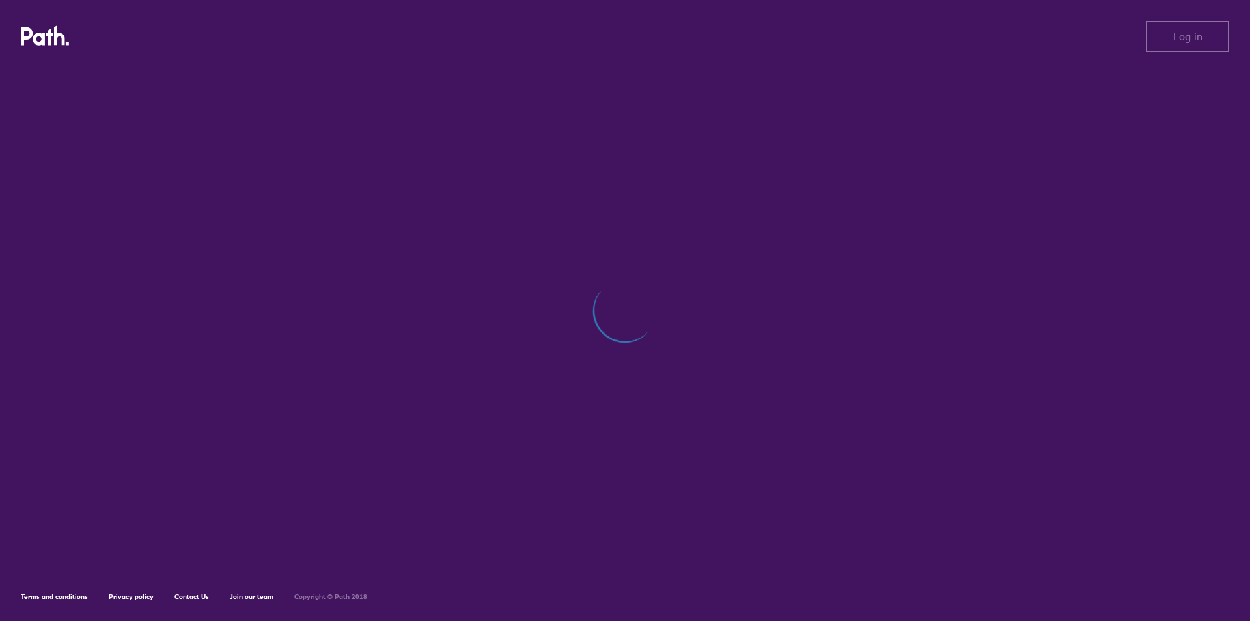 The height and width of the screenshot is (621, 1250). I want to click on a: Join our team, so click(251, 596).